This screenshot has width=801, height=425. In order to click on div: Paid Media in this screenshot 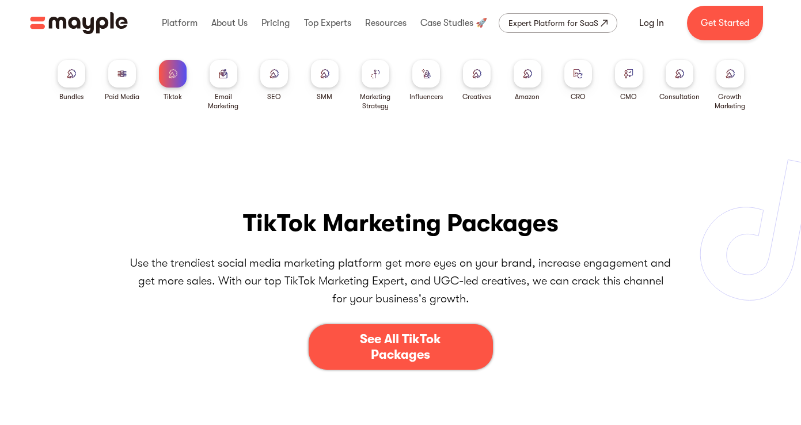, I will do `click(122, 97)`.